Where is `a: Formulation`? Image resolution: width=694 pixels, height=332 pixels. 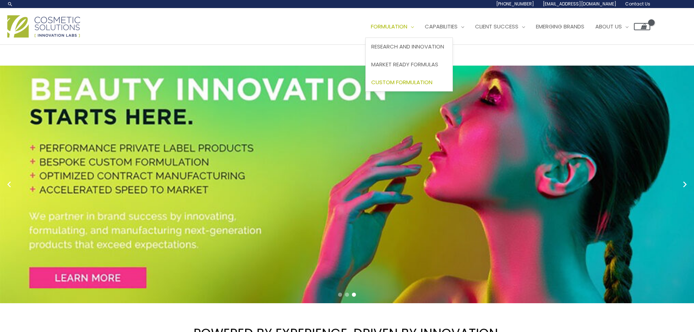 a: Formulation is located at coordinates (392, 27).